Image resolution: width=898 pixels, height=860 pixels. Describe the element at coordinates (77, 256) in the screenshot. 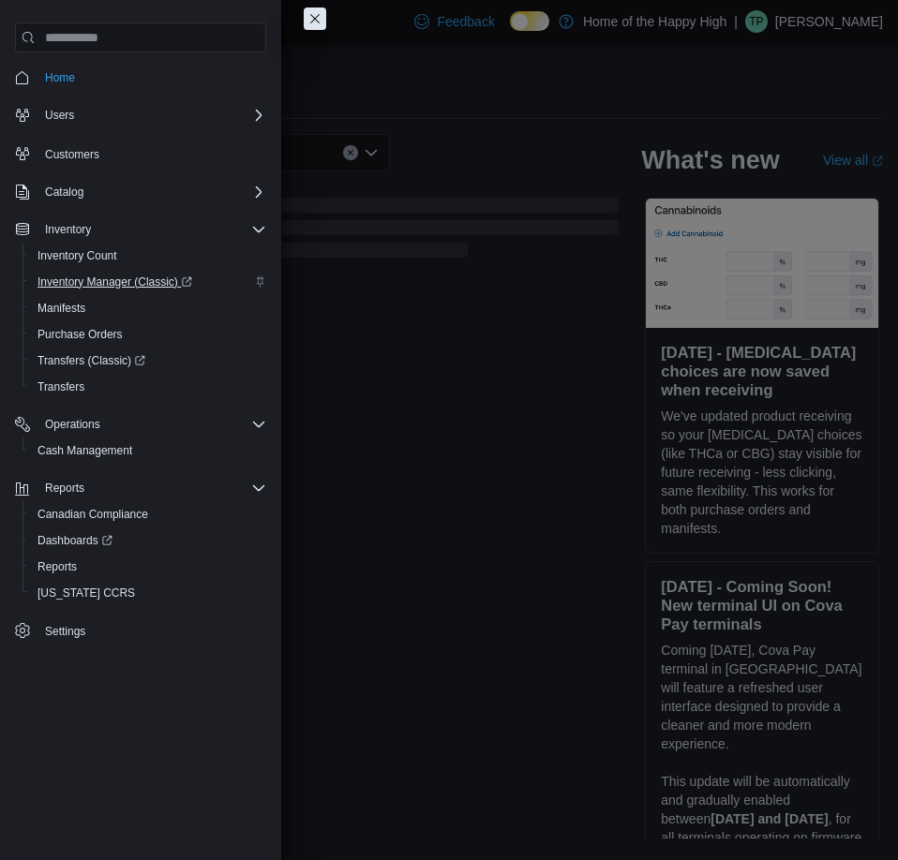

I see `a: Inventory Count` at that location.